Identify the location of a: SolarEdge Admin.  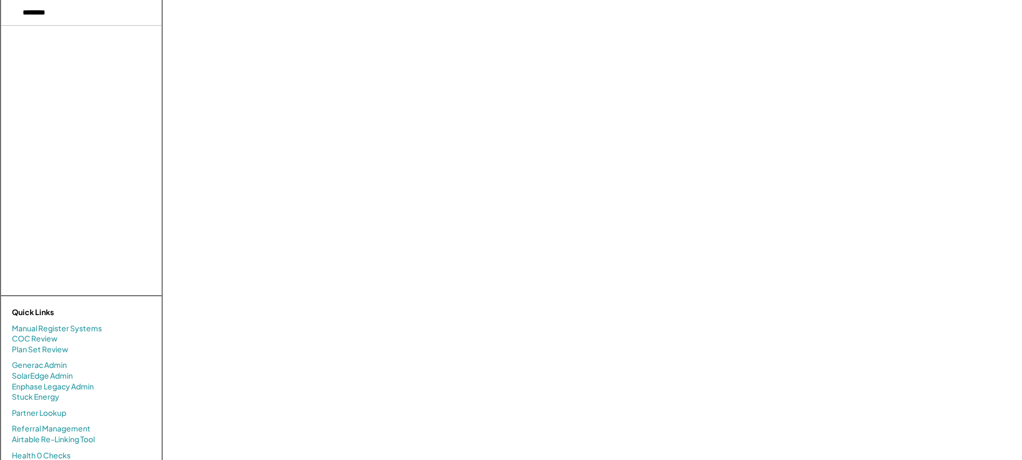
(42, 376).